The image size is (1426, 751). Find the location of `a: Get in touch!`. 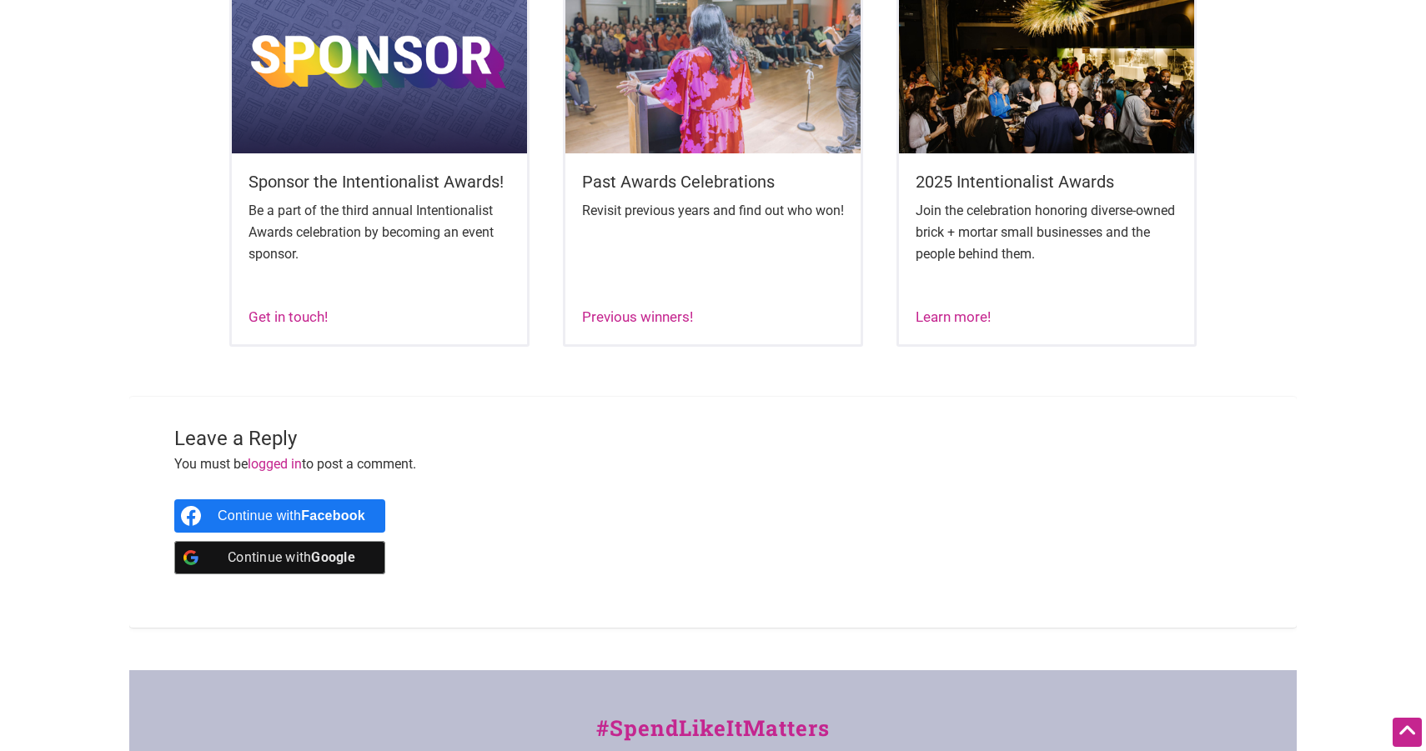

a: Get in touch! is located at coordinates (288, 317).